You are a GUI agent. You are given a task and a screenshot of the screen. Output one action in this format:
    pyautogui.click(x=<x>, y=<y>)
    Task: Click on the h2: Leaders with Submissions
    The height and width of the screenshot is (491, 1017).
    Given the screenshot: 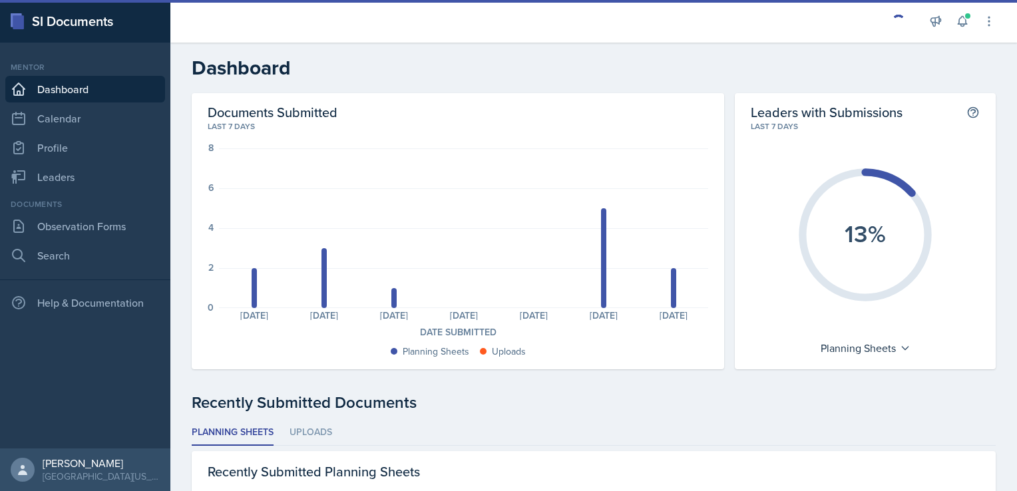 What is the action you would take?
    pyautogui.click(x=827, y=112)
    